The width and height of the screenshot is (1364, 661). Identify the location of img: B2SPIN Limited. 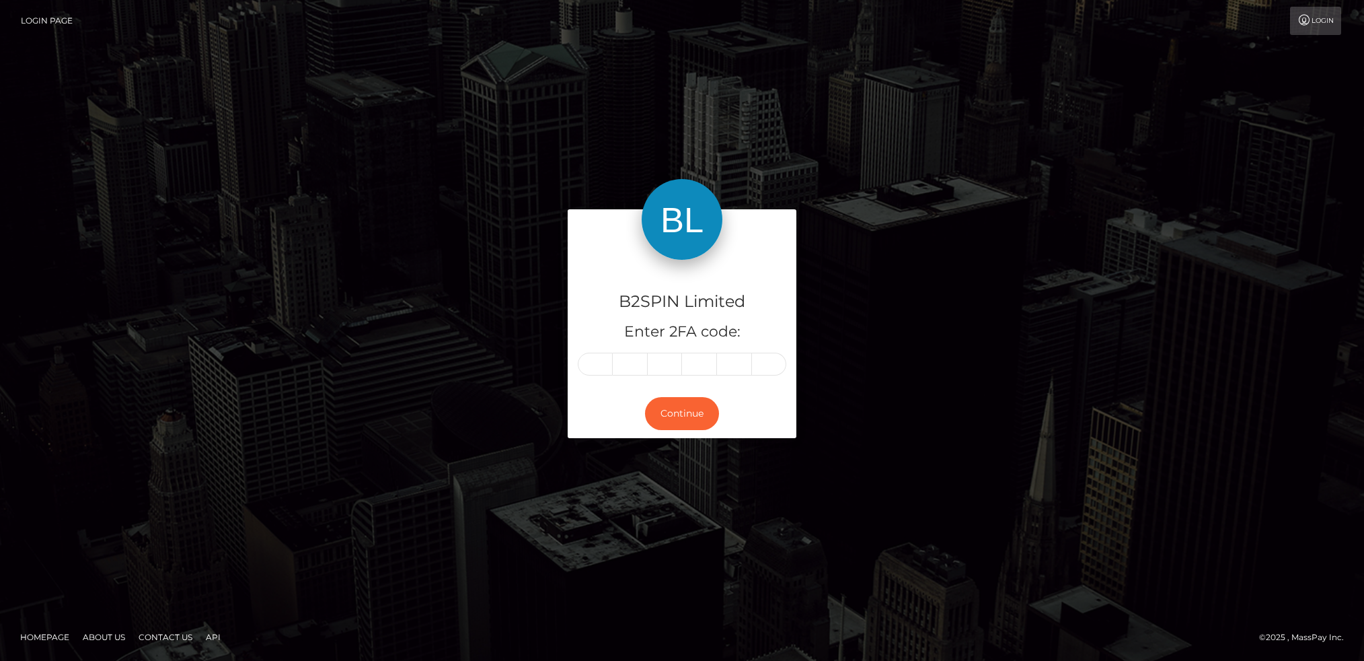
(682, 219).